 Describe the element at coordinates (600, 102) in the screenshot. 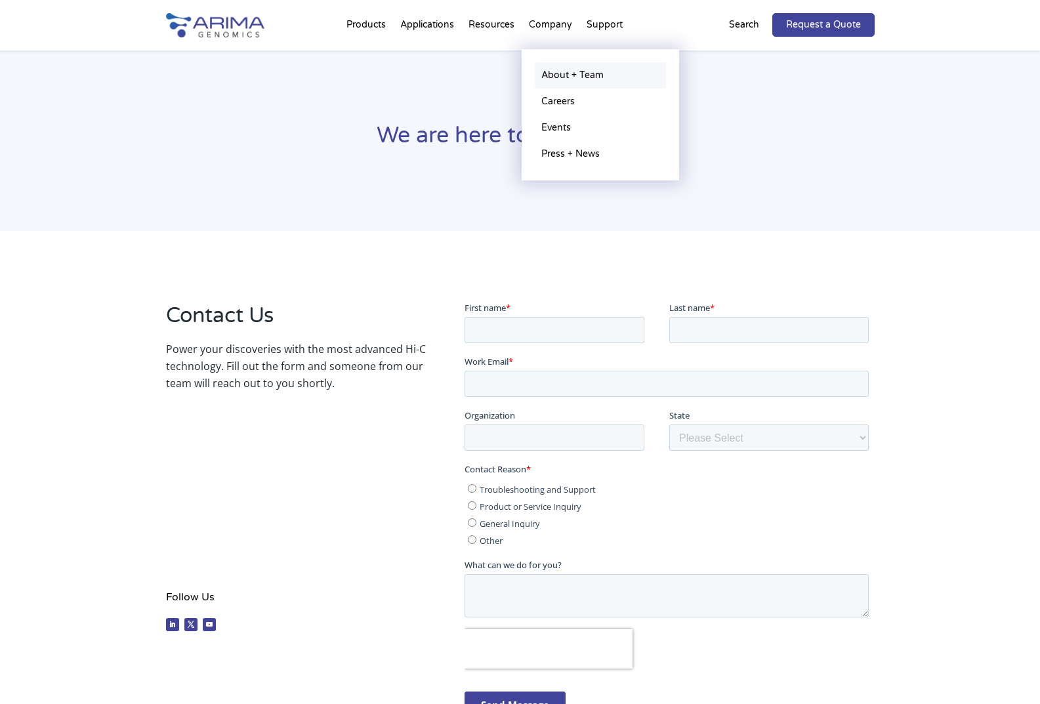

I see `a: Careers` at that location.